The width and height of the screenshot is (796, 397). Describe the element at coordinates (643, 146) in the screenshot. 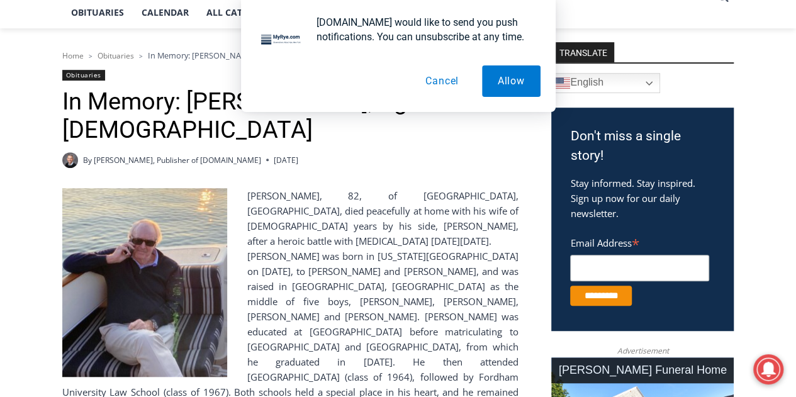

I see `h3: Don't miss a single story!` at that location.